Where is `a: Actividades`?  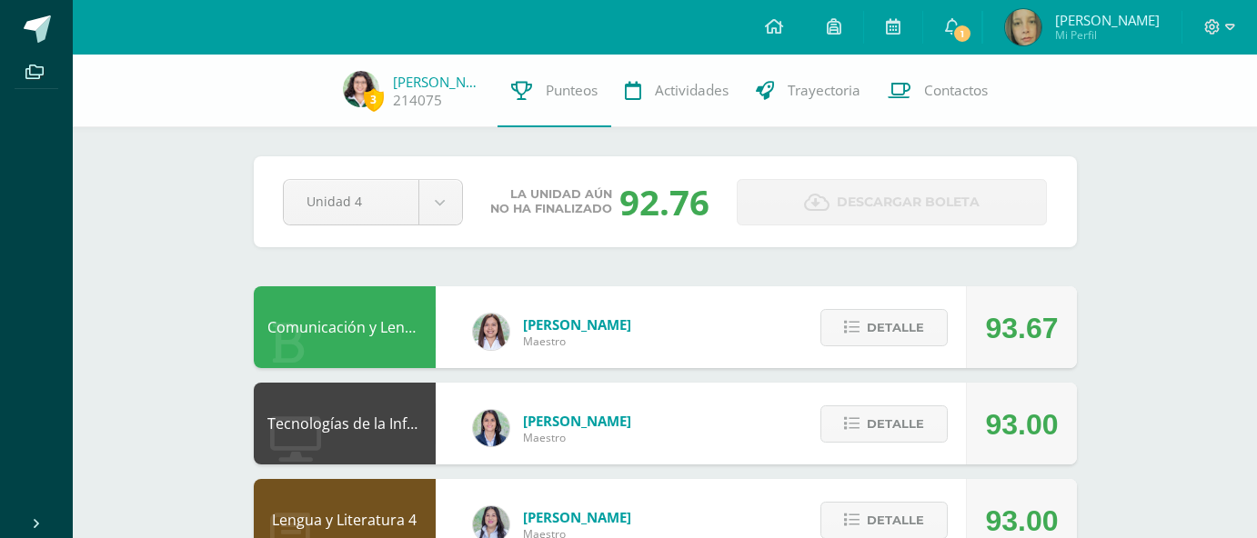
a: Actividades is located at coordinates (677, 91).